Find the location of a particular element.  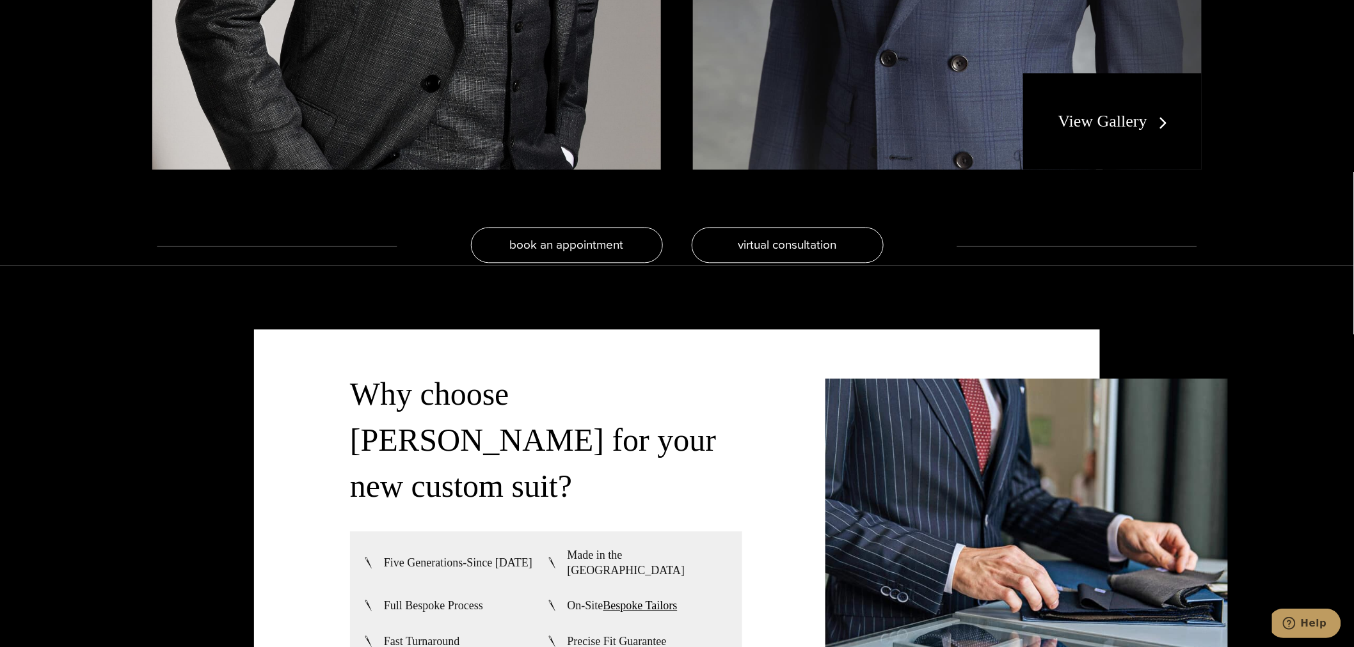

a: book an appointment is located at coordinates (567, 245).